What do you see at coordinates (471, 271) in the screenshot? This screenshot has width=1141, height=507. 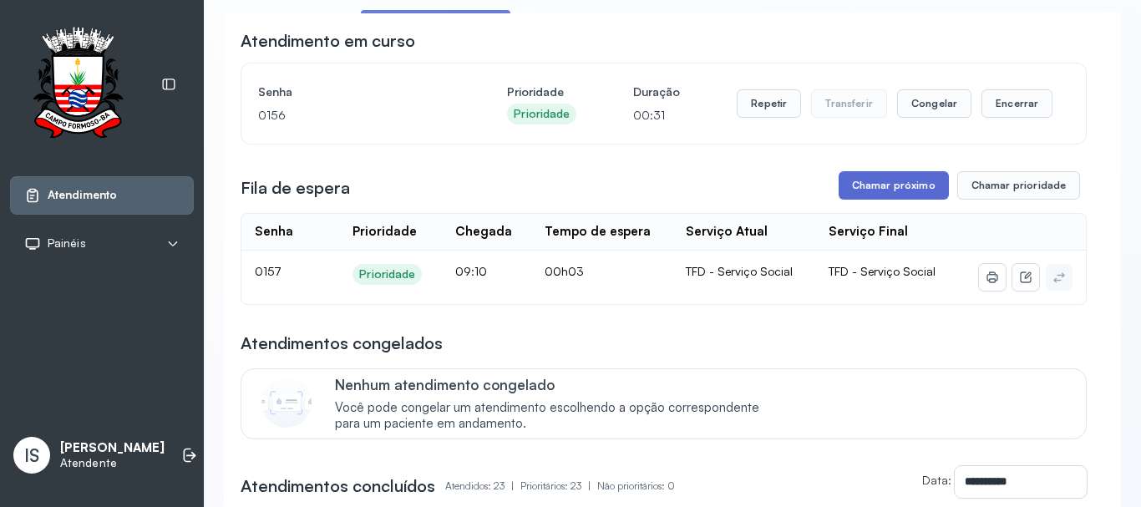 I see `span: 09:10` at bounding box center [471, 271].